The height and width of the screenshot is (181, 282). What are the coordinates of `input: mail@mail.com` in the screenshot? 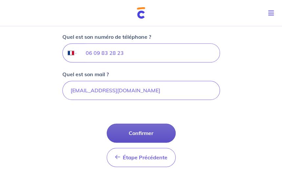 It's located at (141, 90).